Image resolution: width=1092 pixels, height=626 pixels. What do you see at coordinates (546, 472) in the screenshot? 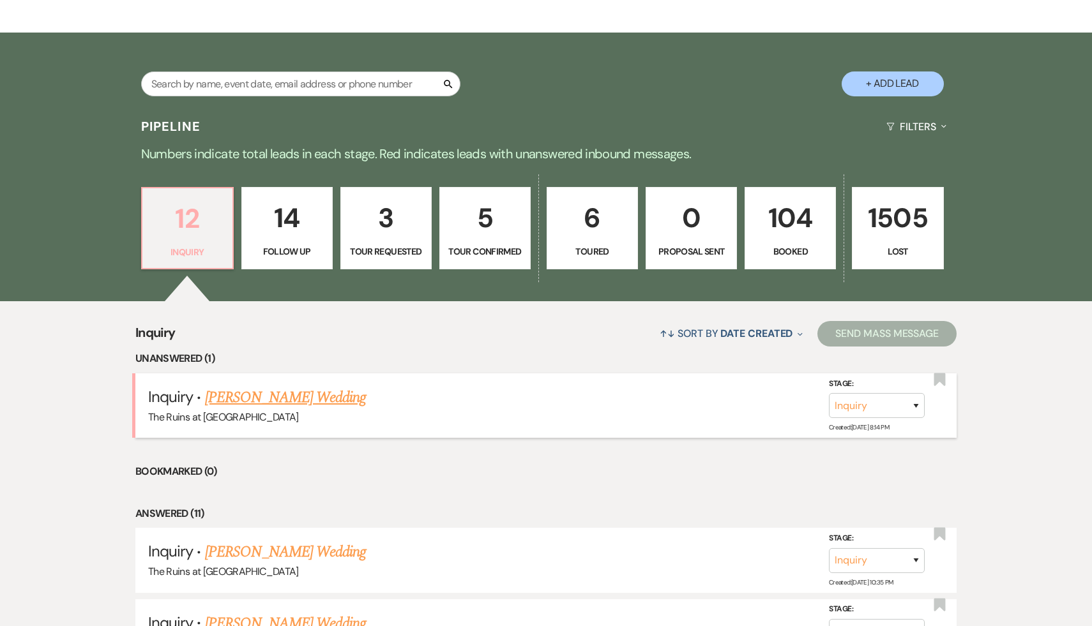
I see `li: Bookmarked (0)` at bounding box center [546, 472].